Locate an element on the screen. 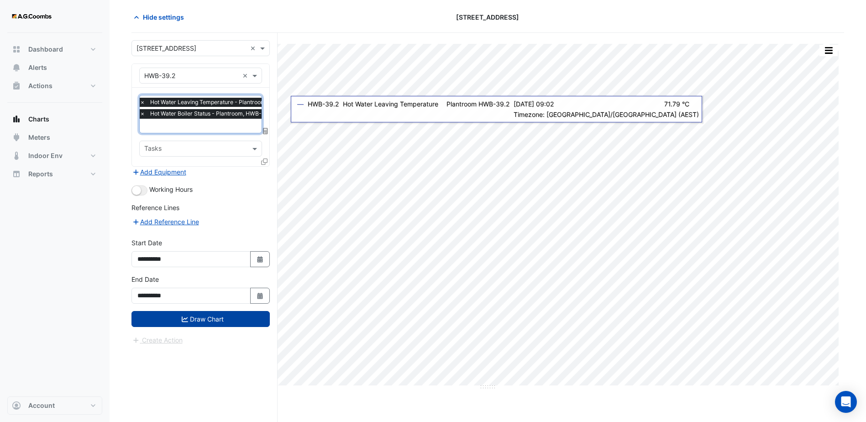 This screenshot has width=866, height=422. span: Indoor Env is located at coordinates (45, 156).